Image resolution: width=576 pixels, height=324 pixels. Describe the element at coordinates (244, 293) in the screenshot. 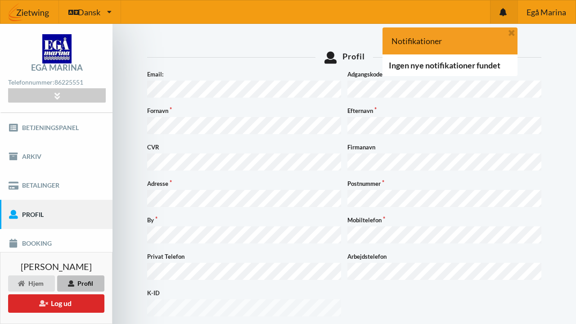

I see `label: K-ID` at that location.